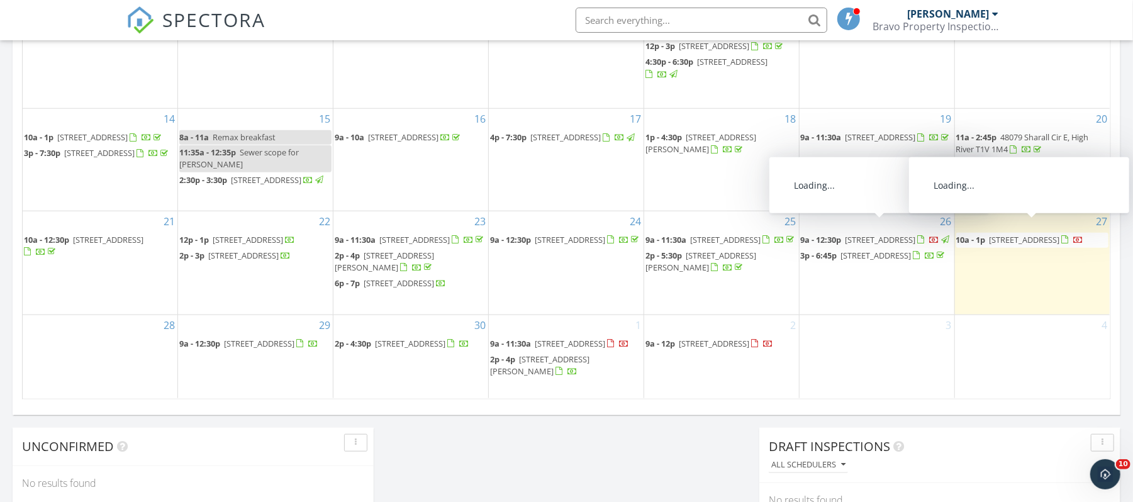 This screenshot has width=1133, height=502. I want to click on td: Go to September 19, 2025, so click(877, 159).